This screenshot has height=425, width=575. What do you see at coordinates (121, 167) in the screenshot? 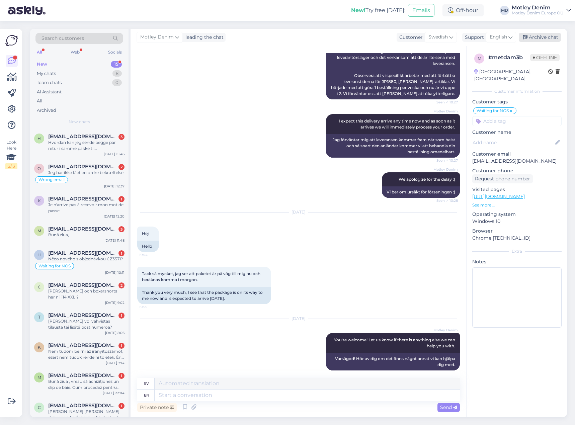
I see `div: 2` at bounding box center [121, 167].